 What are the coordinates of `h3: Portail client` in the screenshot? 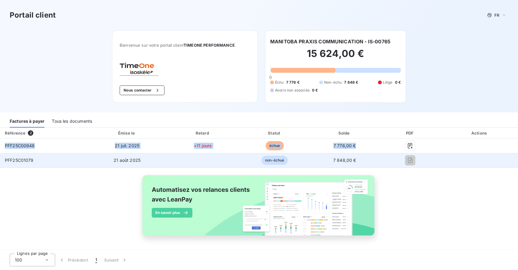 It's located at (33, 15).